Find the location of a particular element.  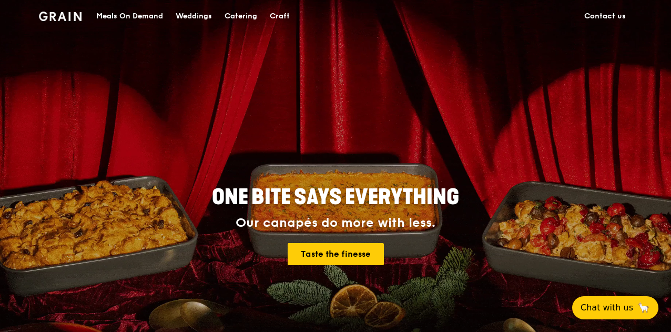

button: Chat with us🦙 is located at coordinates (616, 308).